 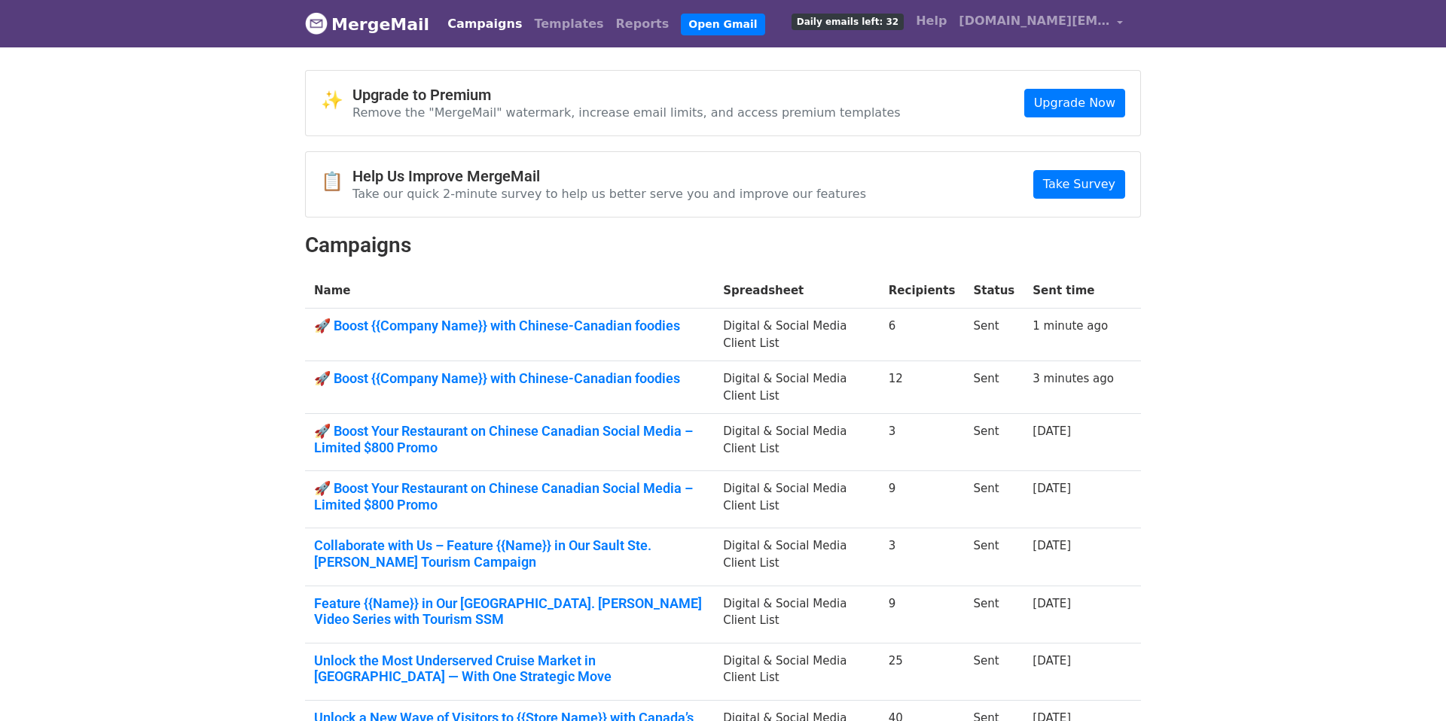 What do you see at coordinates (931, 21) in the screenshot?
I see `a: Help` at bounding box center [931, 21].